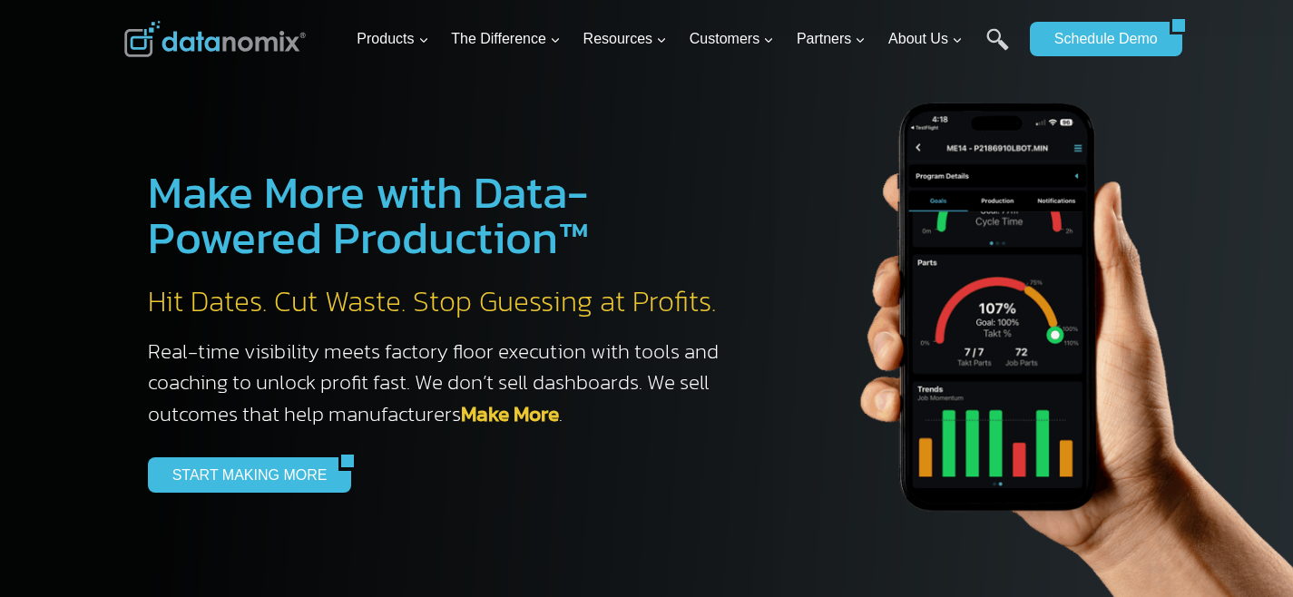 This screenshot has width=1293, height=597. What do you see at coordinates (625, 39) in the screenshot?
I see `span: Resources` at bounding box center [625, 39].